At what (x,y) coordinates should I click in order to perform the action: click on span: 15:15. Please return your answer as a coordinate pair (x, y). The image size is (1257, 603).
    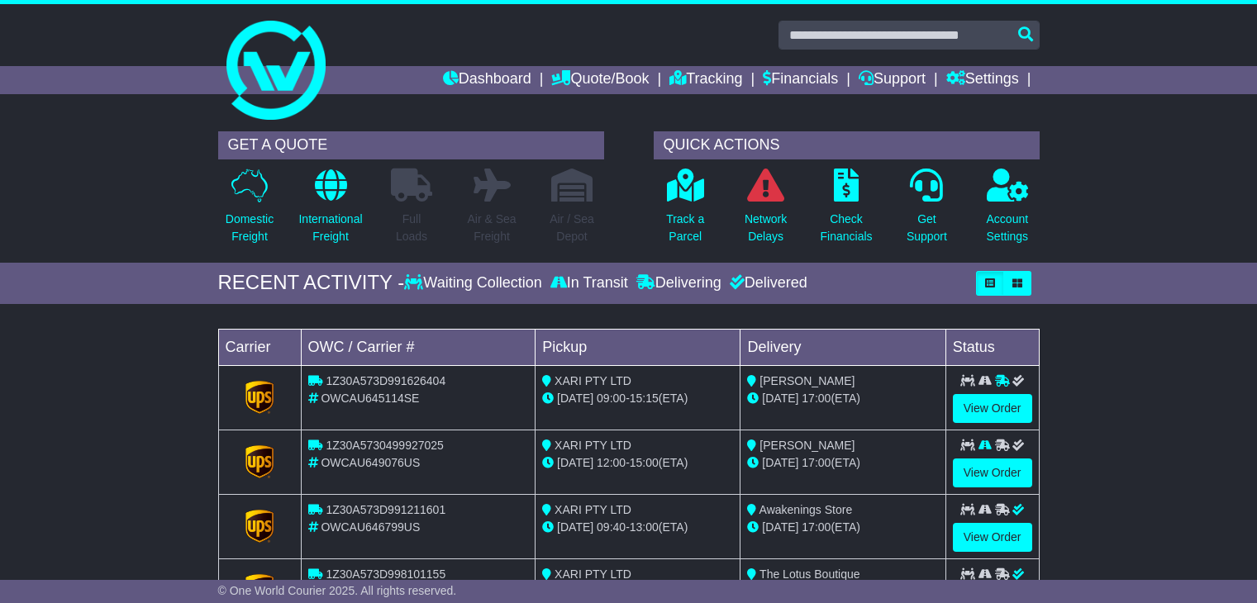
    Looking at the image, I should click on (644, 398).